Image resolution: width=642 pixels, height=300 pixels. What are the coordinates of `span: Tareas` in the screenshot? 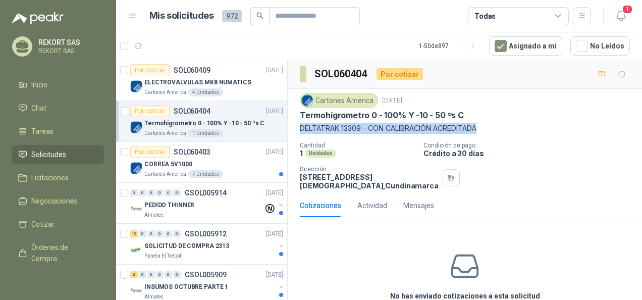 It's located at (42, 131).